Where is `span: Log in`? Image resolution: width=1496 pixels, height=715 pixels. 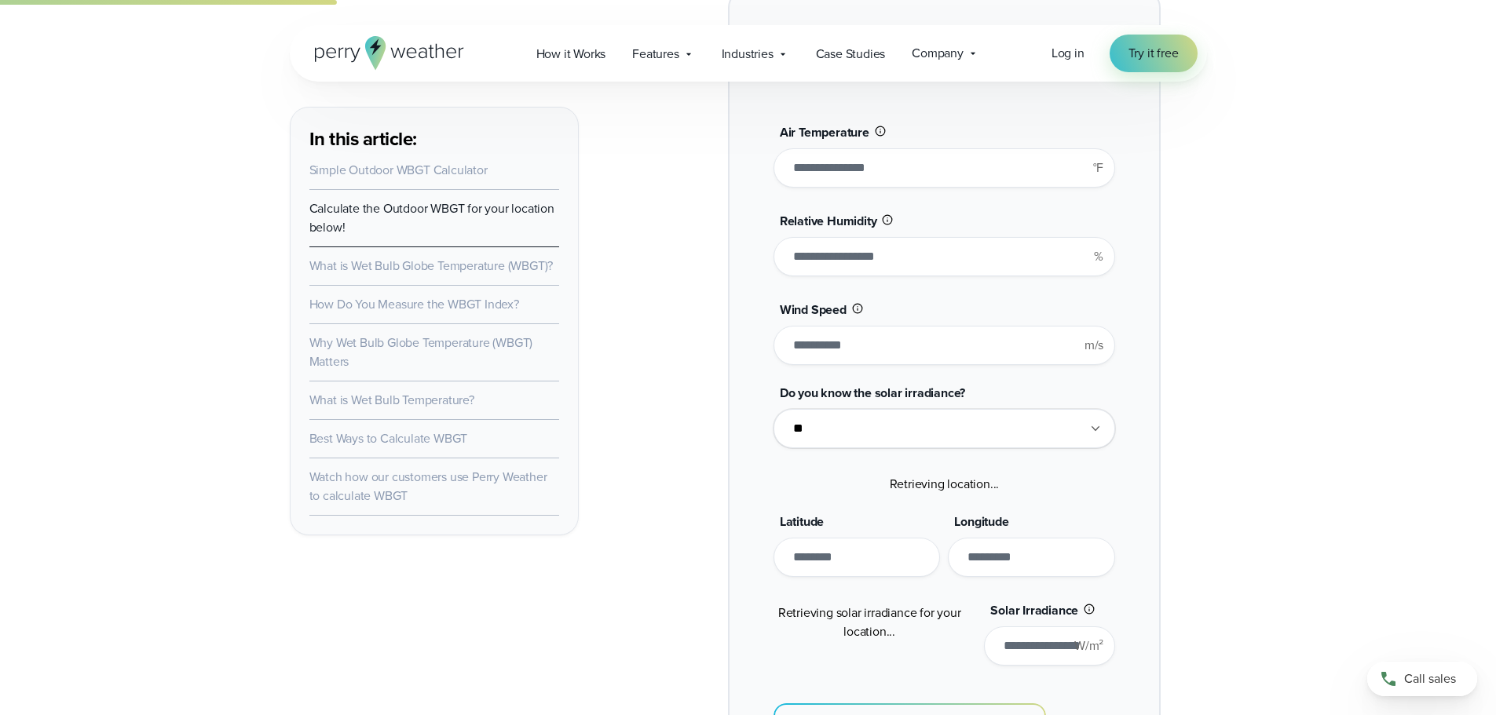 span: Log in is located at coordinates (1068, 53).